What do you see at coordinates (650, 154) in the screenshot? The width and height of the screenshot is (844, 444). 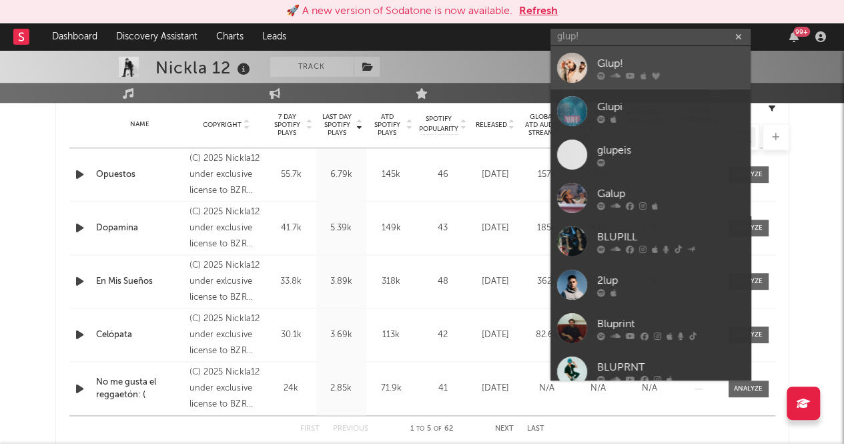 I see `a: glupeis` at bounding box center [650, 154].